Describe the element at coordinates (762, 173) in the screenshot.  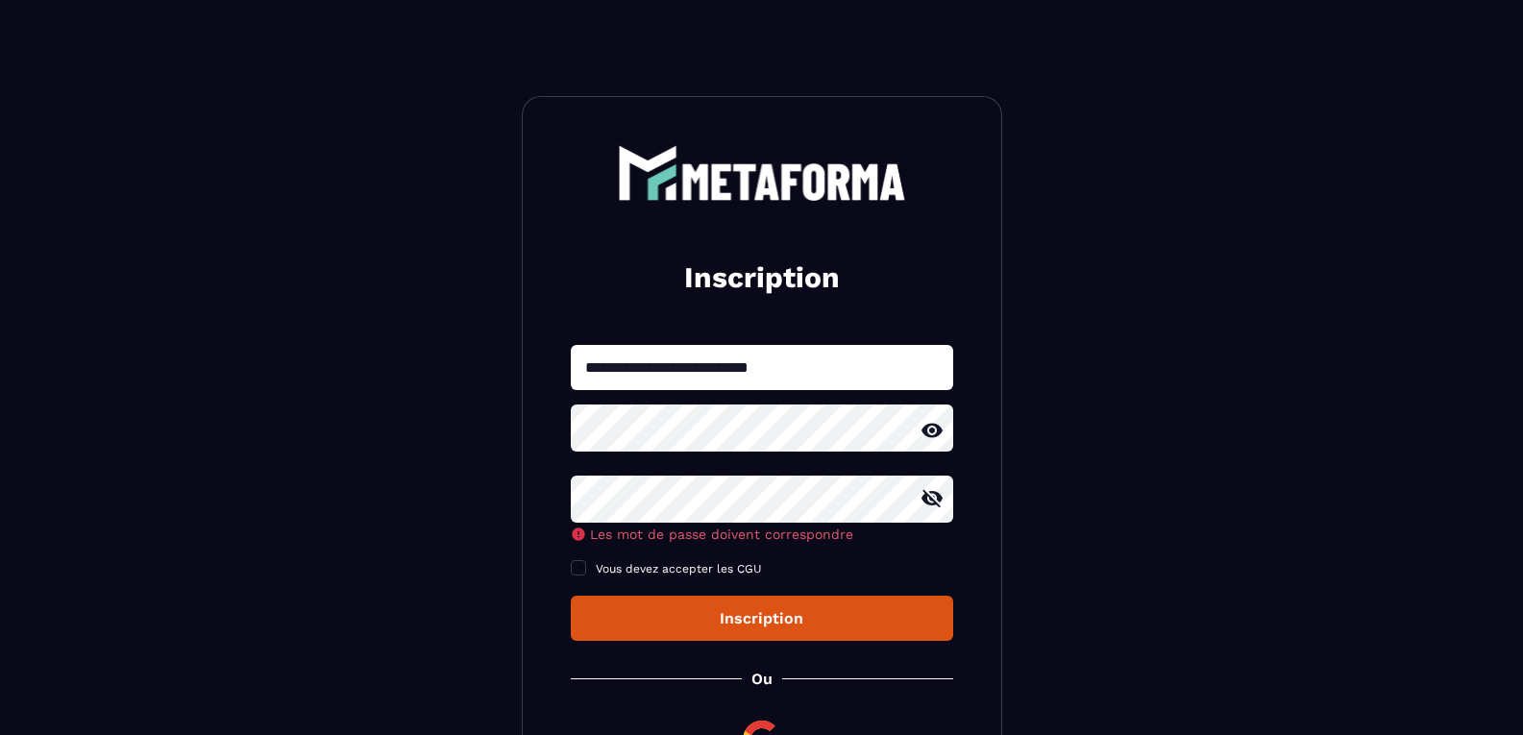
I see `img: logo` at that location.